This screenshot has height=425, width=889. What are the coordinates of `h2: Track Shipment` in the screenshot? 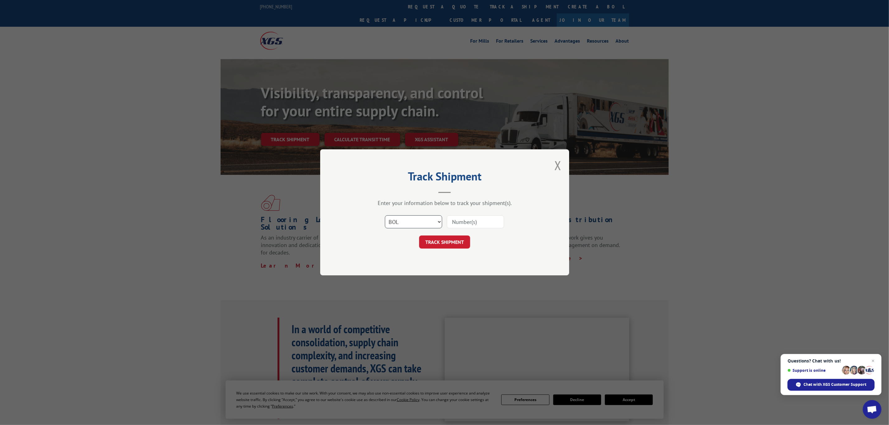 It's located at (444, 178).